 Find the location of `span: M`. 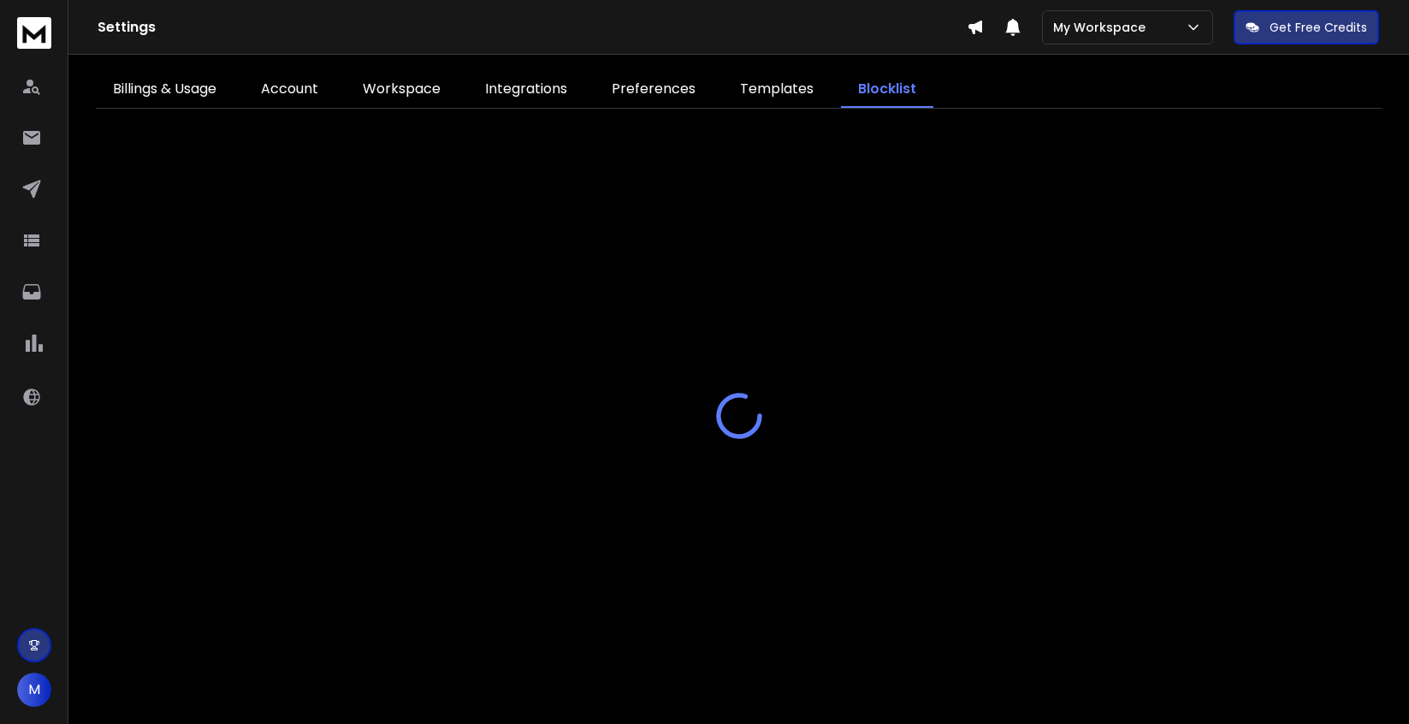

span: M is located at coordinates (34, 690).